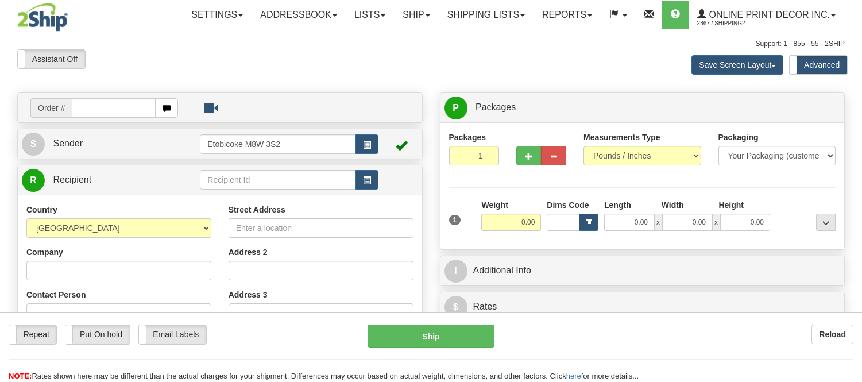 Image resolution: width=862 pixels, height=382 pixels. I want to click on label: Street Address, so click(257, 210).